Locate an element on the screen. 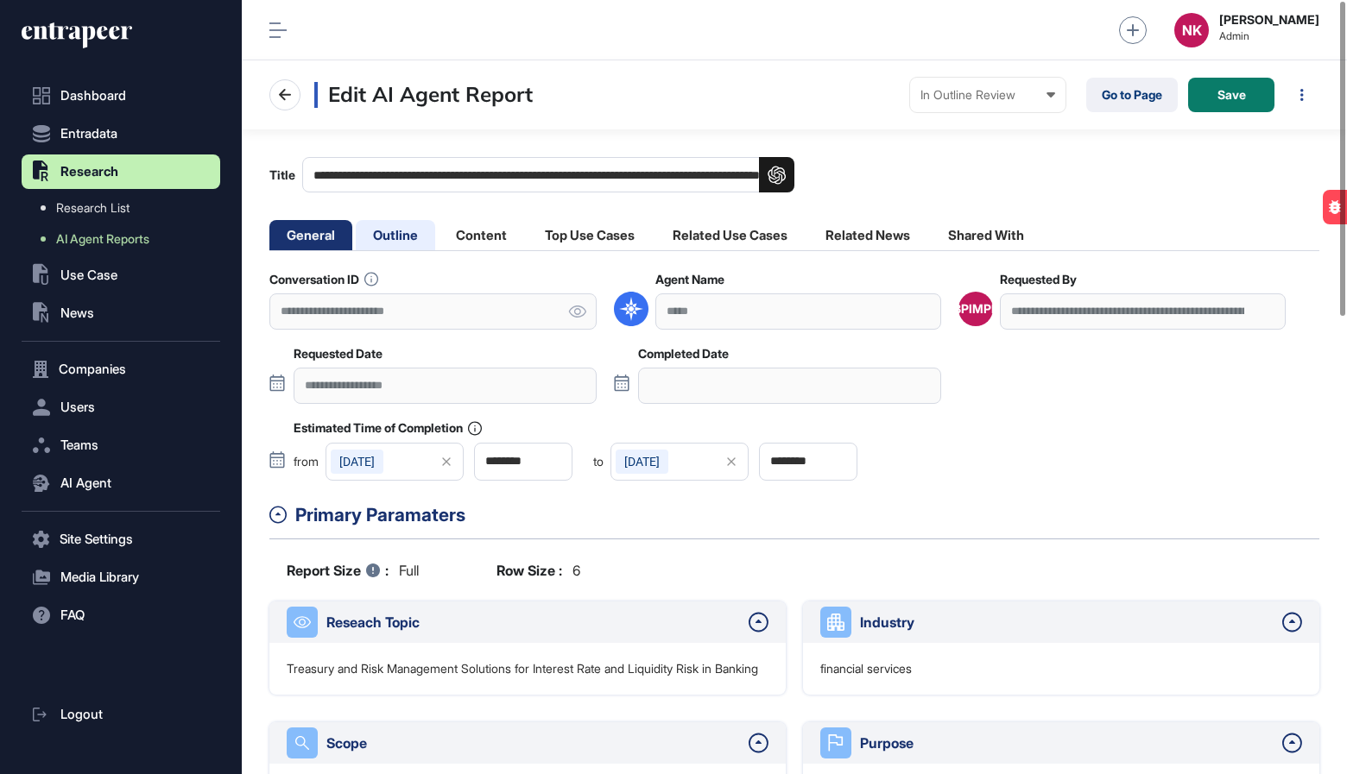  label: Completed Date is located at coordinates (683, 354).